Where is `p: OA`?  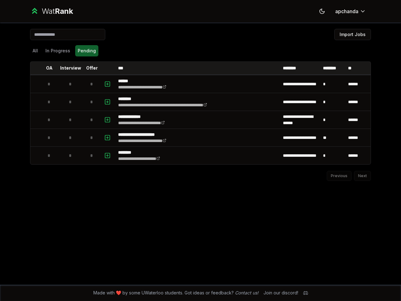 p: OA is located at coordinates (49, 68).